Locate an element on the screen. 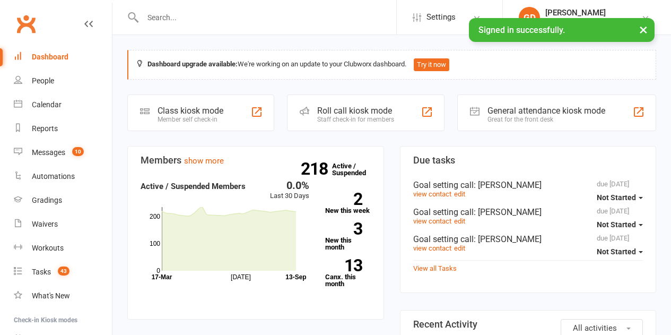  strong: 3 is located at coordinates (344, 229).